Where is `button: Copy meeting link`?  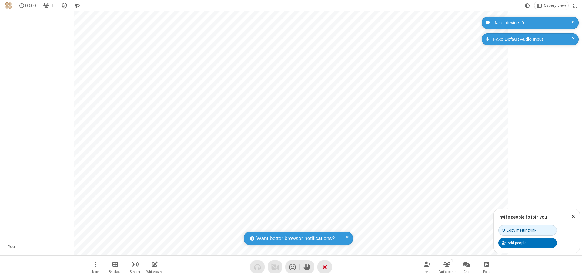 button: Copy meeting link is located at coordinates (527, 230).